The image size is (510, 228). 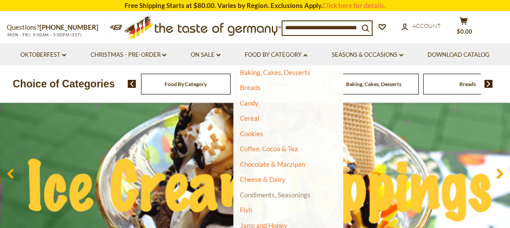 I want to click on a: Christmas - PRE-ORDER, so click(x=128, y=55).